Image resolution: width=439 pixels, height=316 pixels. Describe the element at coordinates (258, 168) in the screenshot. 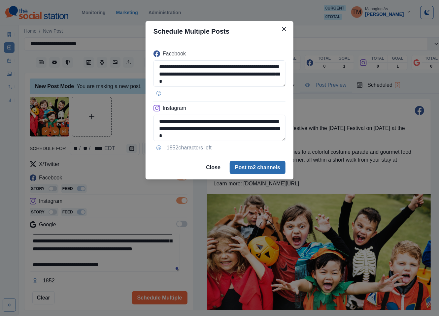

I see `button: Post to2 channels` at that location.